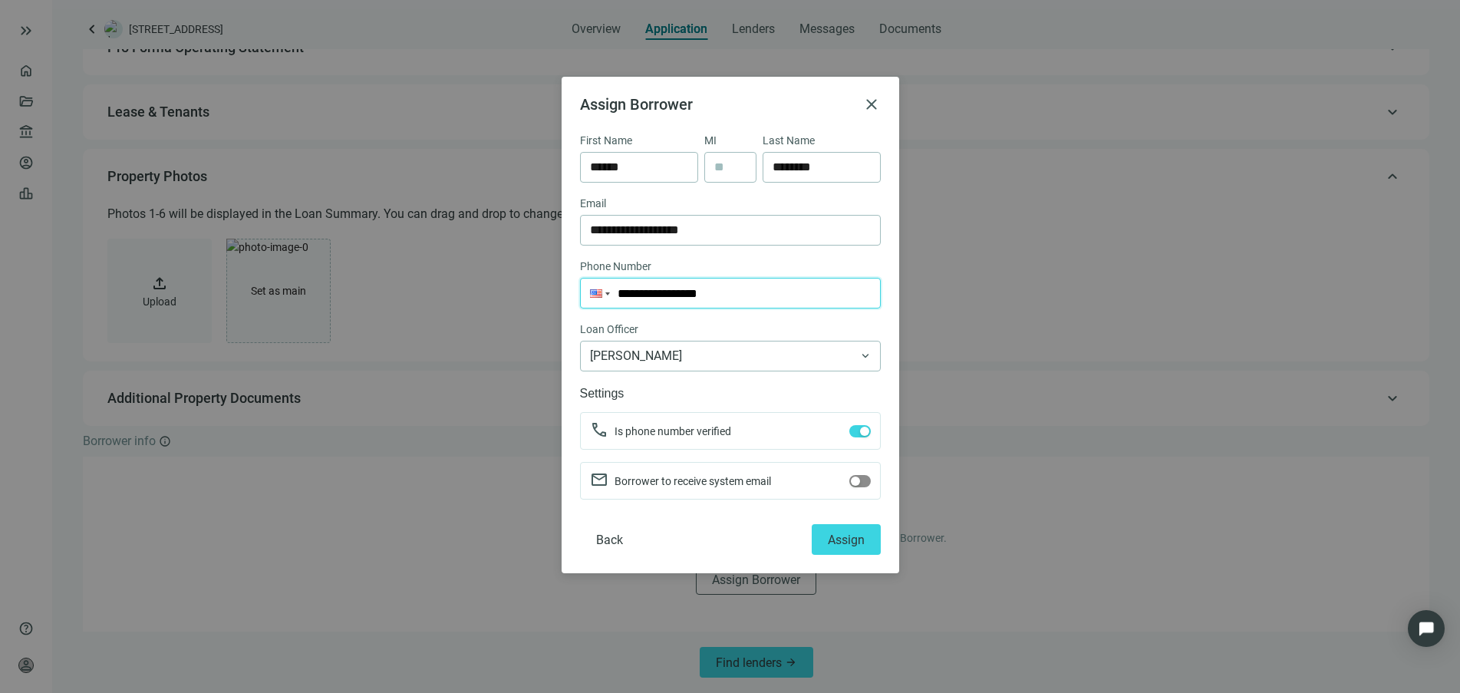 This screenshot has width=1460, height=693. What do you see at coordinates (693, 481) in the screenshot?
I see `span: Borrower to receive system email` at bounding box center [693, 481].